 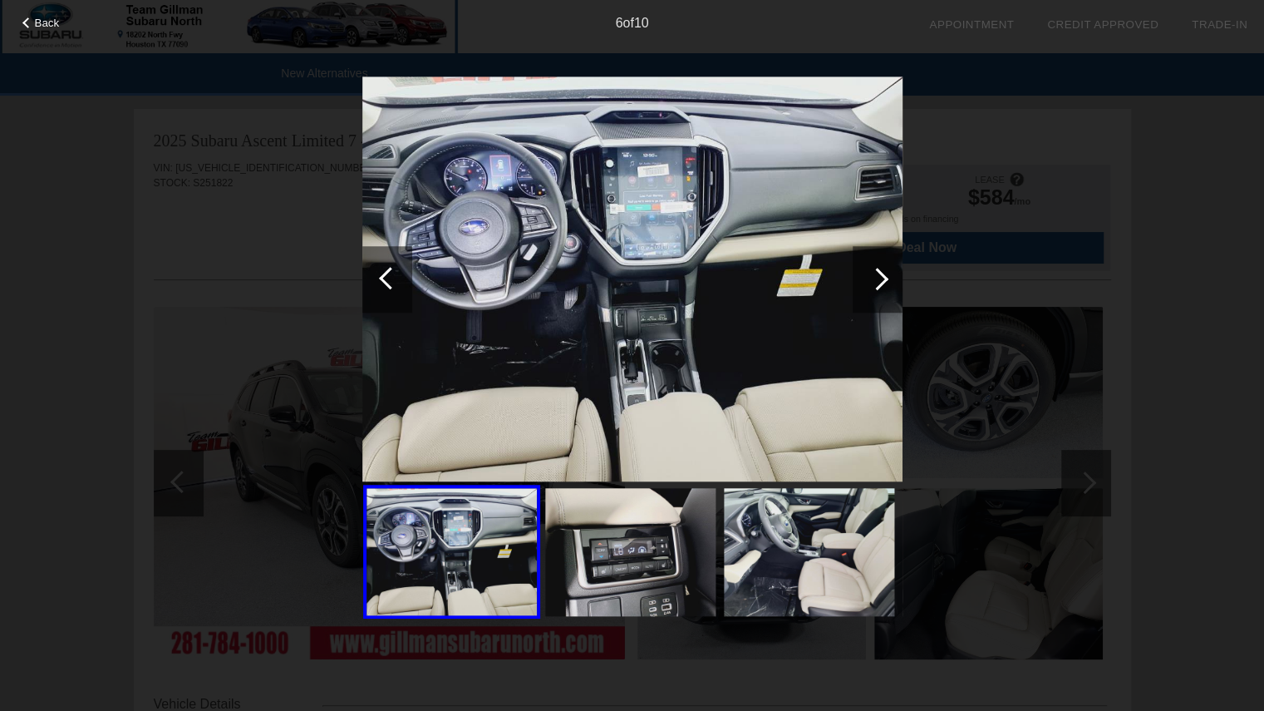 I want to click on span: 6, so click(x=619, y=22).